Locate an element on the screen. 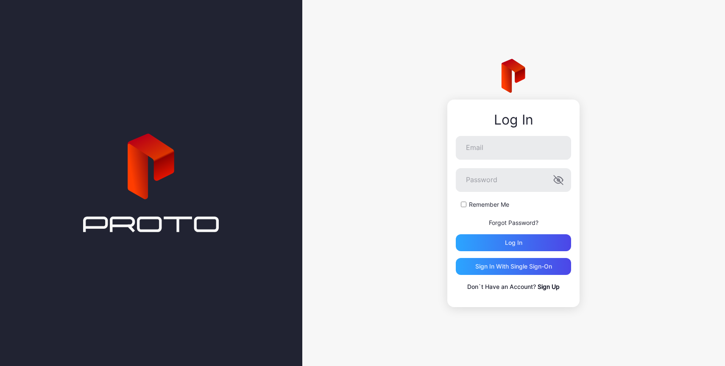 The width and height of the screenshot is (725, 366). a: Sign Up is located at coordinates (548, 286).